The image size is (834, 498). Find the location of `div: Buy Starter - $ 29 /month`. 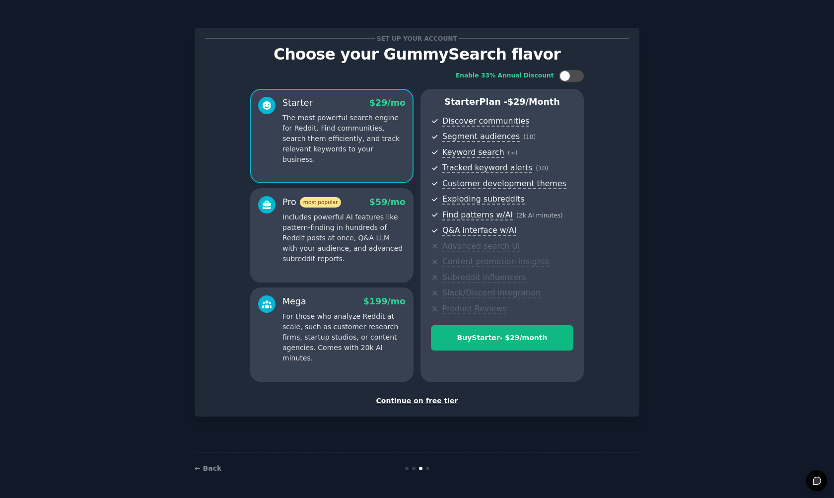

div: Buy Starter - $ 29 /month is located at coordinates (502, 337).